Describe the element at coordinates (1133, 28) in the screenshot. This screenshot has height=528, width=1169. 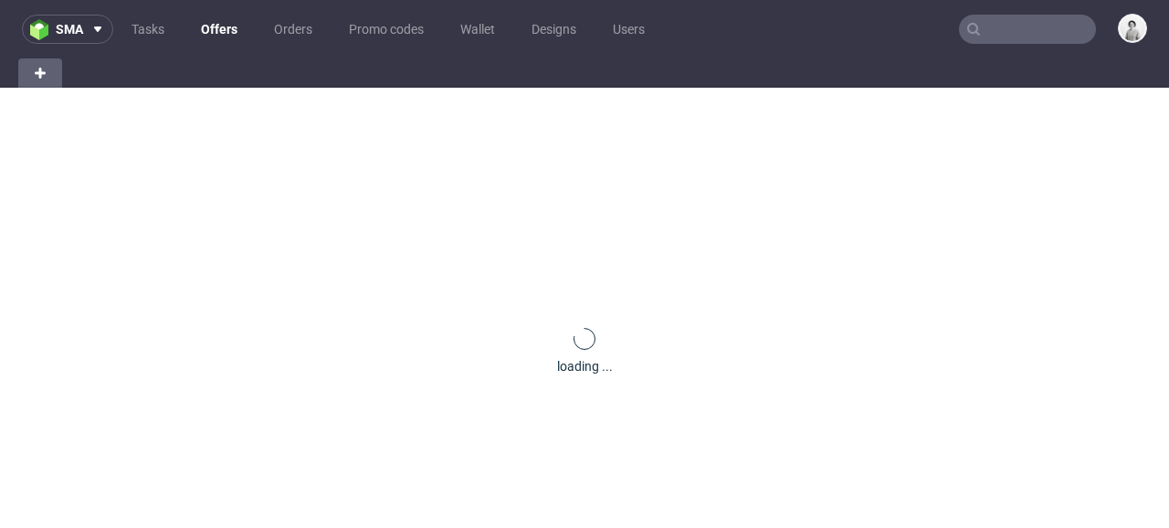
I see `img: Dudek Mariola` at that location.